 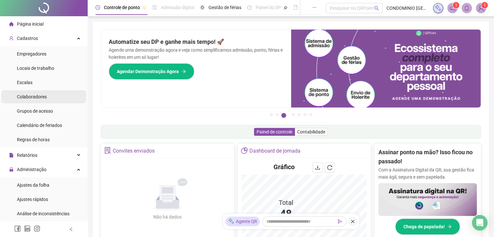 I want to click on span: Grupos de acesso, so click(x=35, y=111).